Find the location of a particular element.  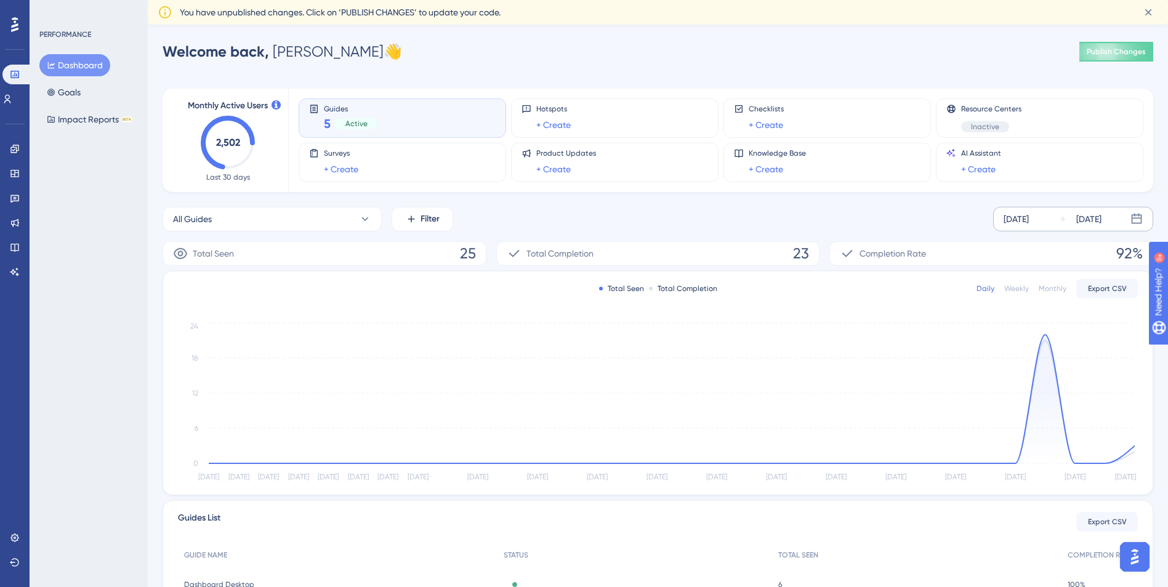

button: Dashboard is located at coordinates (74, 65).